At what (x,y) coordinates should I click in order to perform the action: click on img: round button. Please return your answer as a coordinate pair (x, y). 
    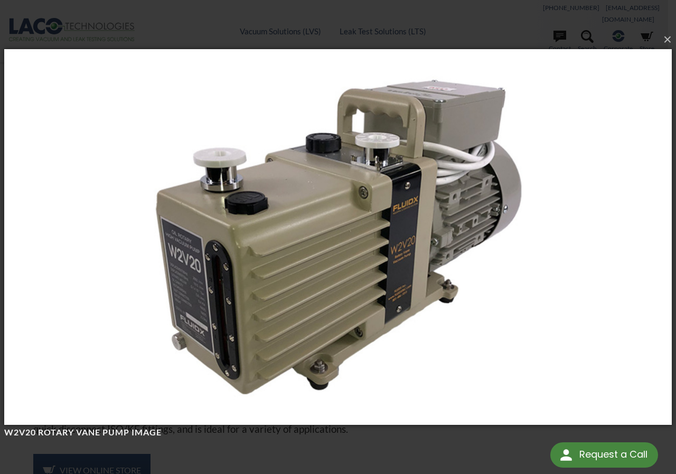
    Looking at the image, I should click on (566, 455).